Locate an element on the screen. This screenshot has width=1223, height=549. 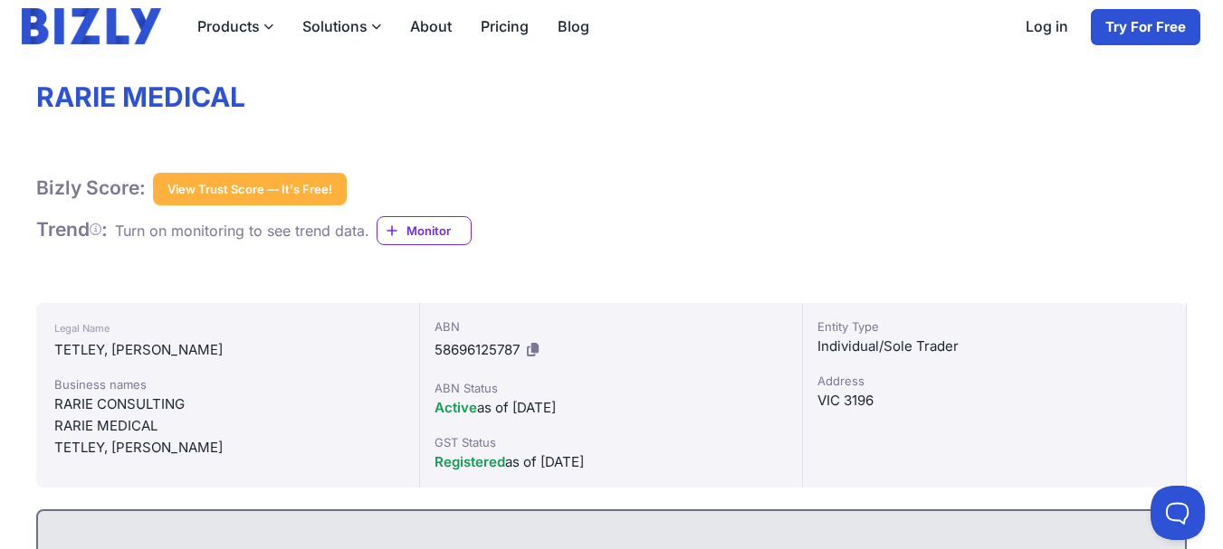
div: VIC 3196 is located at coordinates (994, 401).